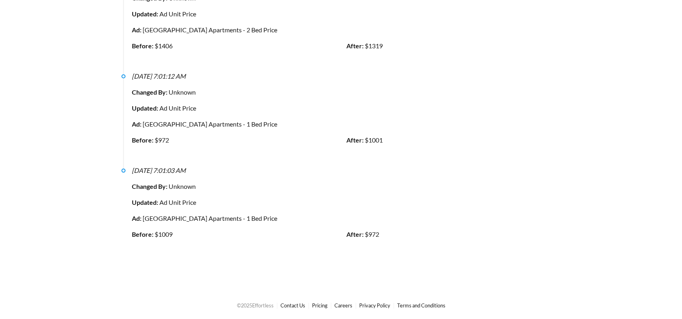  Describe the element at coordinates (421, 306) in the screenshot. I see `a: Terms and Conditions` at that location.